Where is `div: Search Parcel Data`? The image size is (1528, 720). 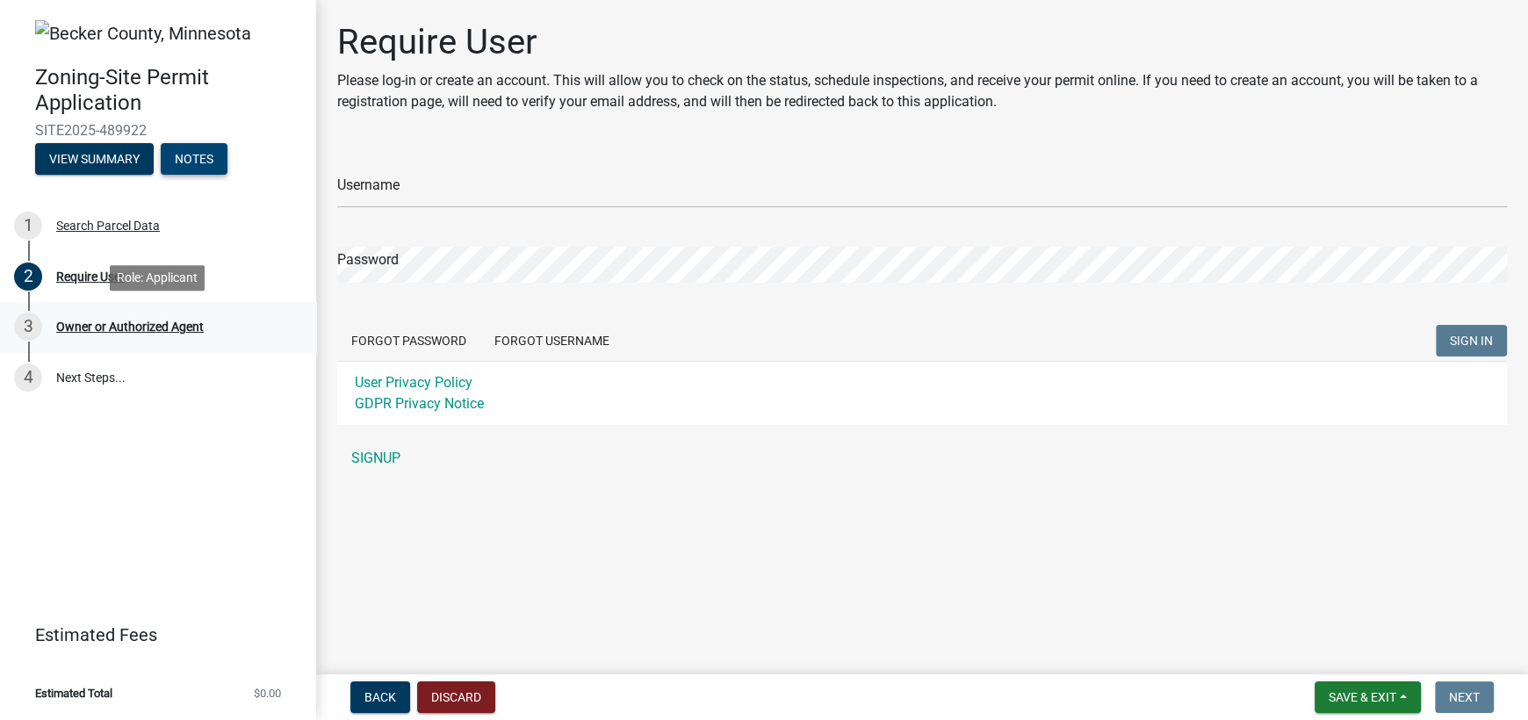 div: Search Parcel Data is located at coordinates (108, 226).